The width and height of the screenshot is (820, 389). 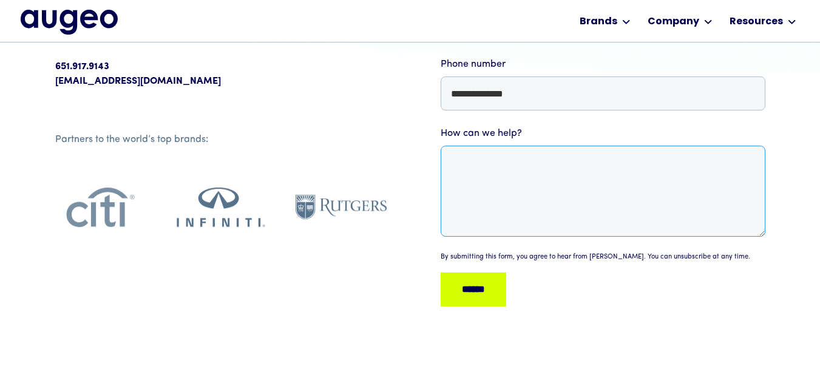 I want to click on div: 651.917.9143, so click(x=82, y=67).